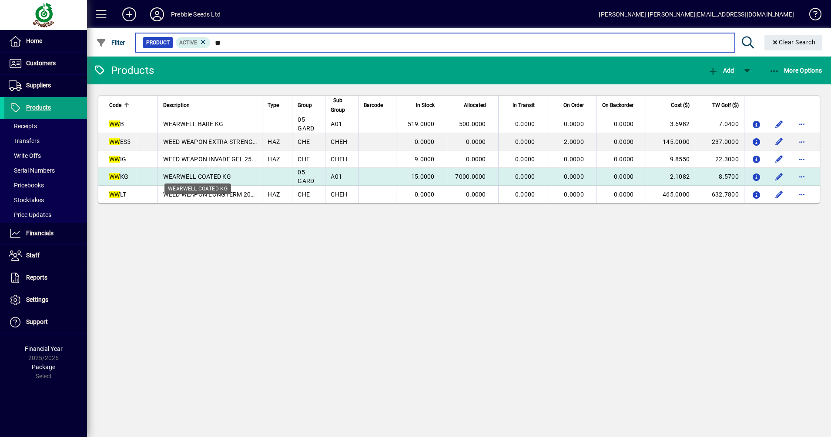 The image size is (831, 437). Describe the element at coordinates (38, 85) in the screenshot. I see `span: Suppliers` at that location.